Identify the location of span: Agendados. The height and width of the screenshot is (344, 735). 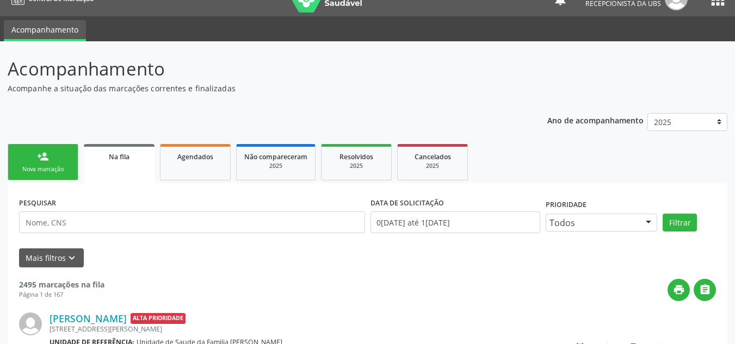
(195, 157).